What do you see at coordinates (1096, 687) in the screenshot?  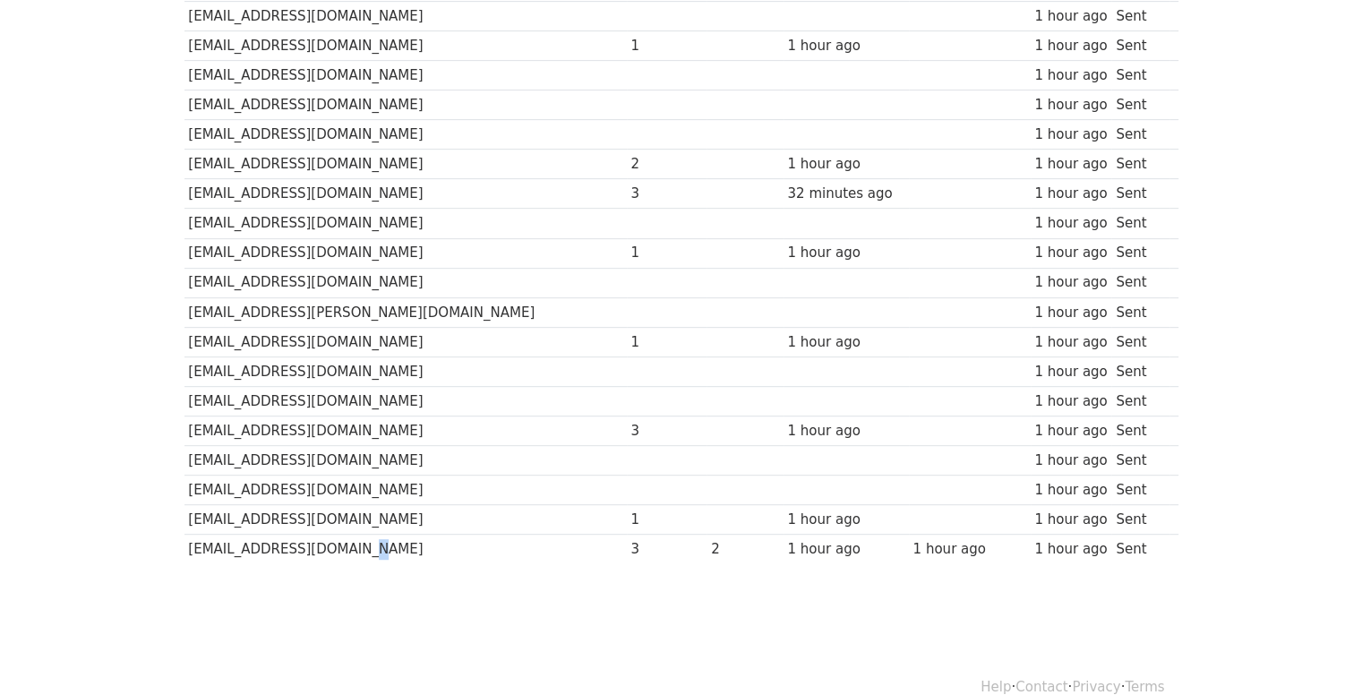 I see `a: Privacy` at bounding box center [1096, 687].